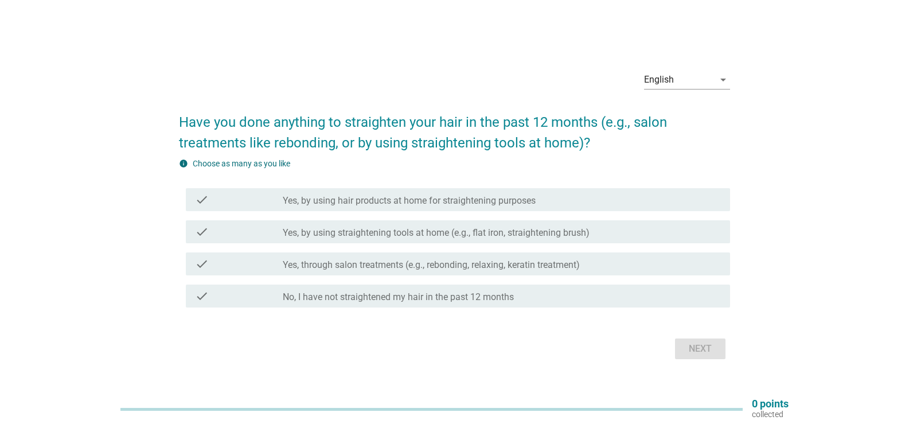 The width and height of the screenshot is (909, 424). What do you see at coordinates (454, 127) in the screenshot?
I see `h2: Have you done anything to straighten your hair in the past 12 months (e.g., salon treatments like...` at bounding box center [454, 127].